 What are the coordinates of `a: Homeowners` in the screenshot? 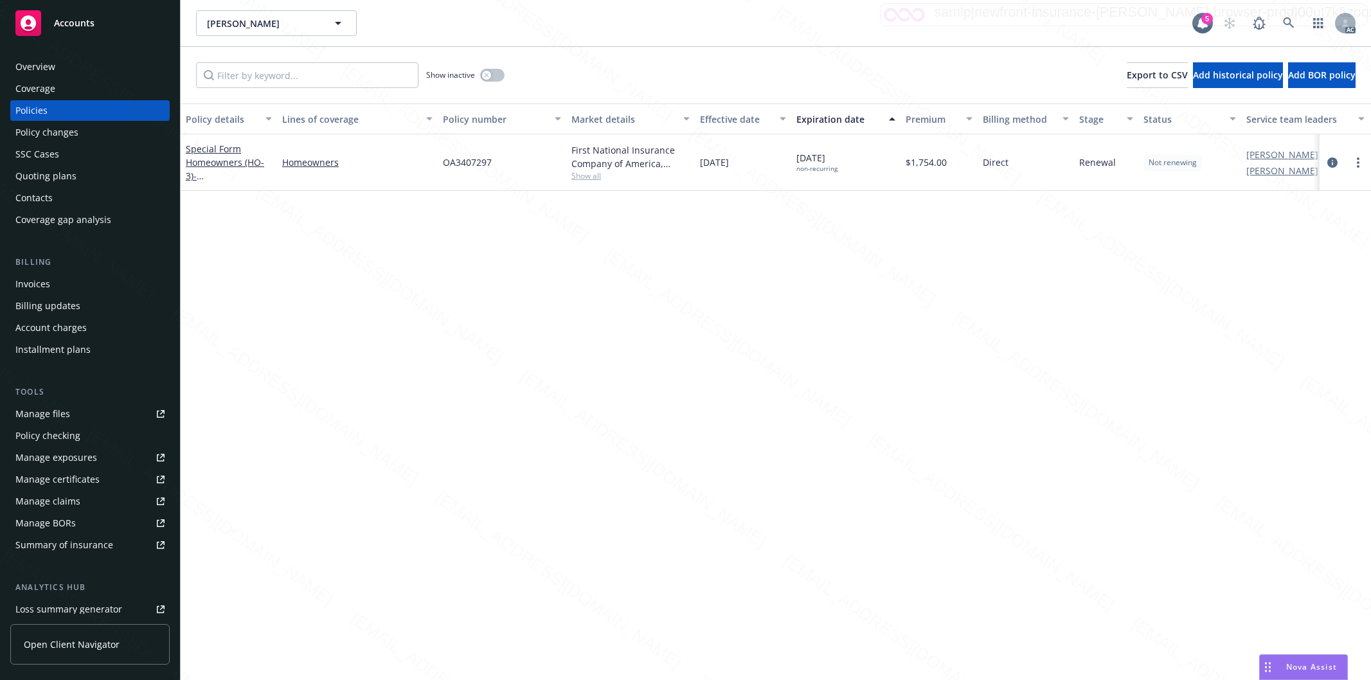 It's located at (357, 162).